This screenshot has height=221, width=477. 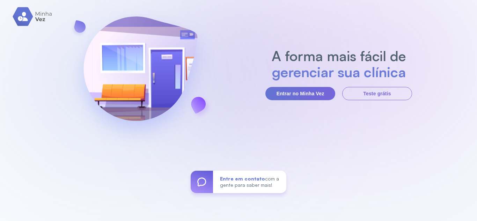 What do you see at coordinates (242, 179) in the screenshot?
I see `span: Entre em contato` at bounding box center [242, 179].